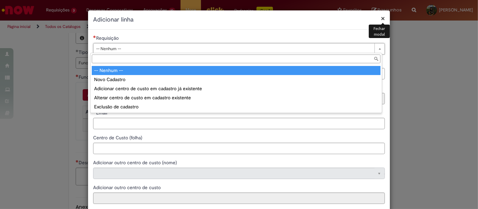 This screenshot has width=478, height=209. What do you see at coordinates (236, 88) in the screenshot?
I see `div: Adicionar centro de custo em cadastro já existente` at bounding box center [236, 88].